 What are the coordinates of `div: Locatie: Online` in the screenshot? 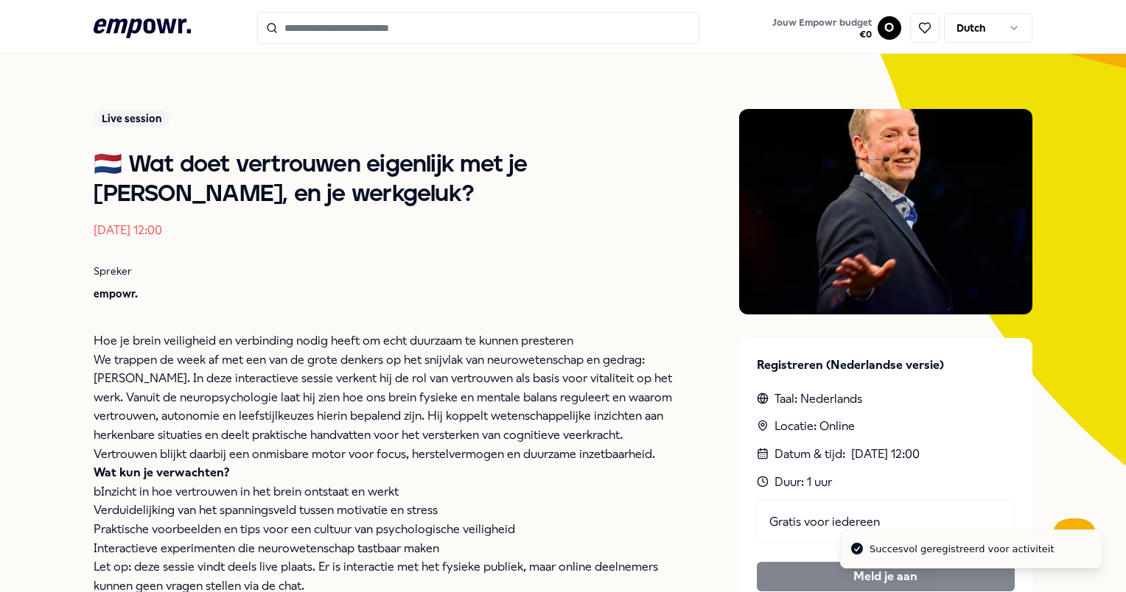 It's located at (886, 427).